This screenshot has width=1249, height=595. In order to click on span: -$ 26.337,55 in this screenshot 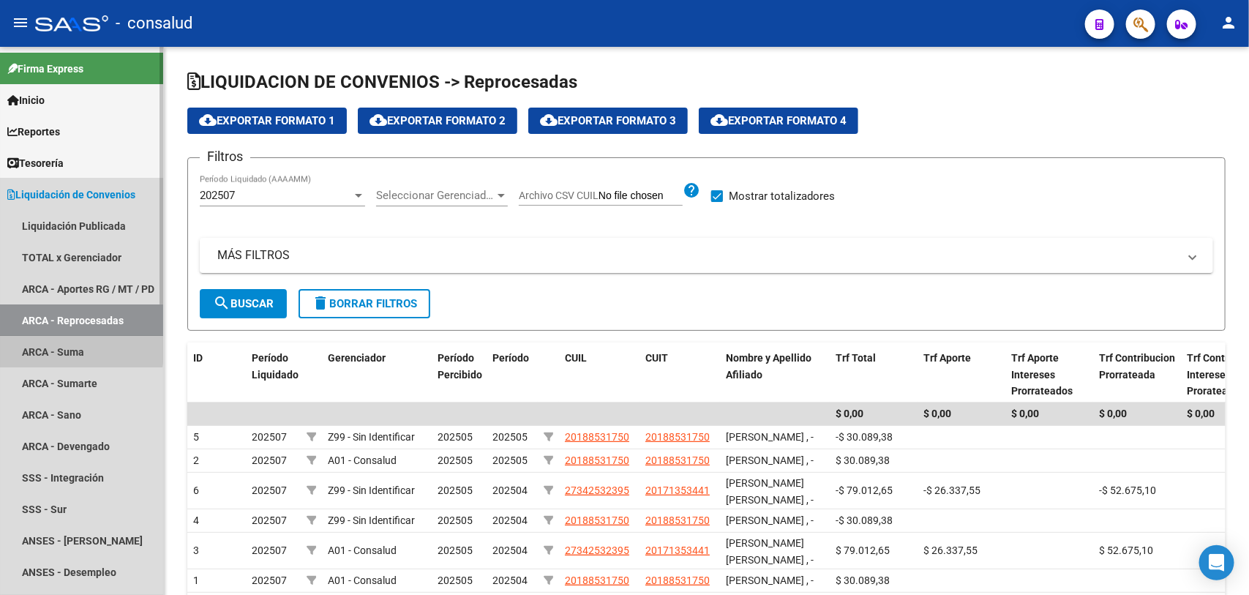, I will do `click(952, 490)`.